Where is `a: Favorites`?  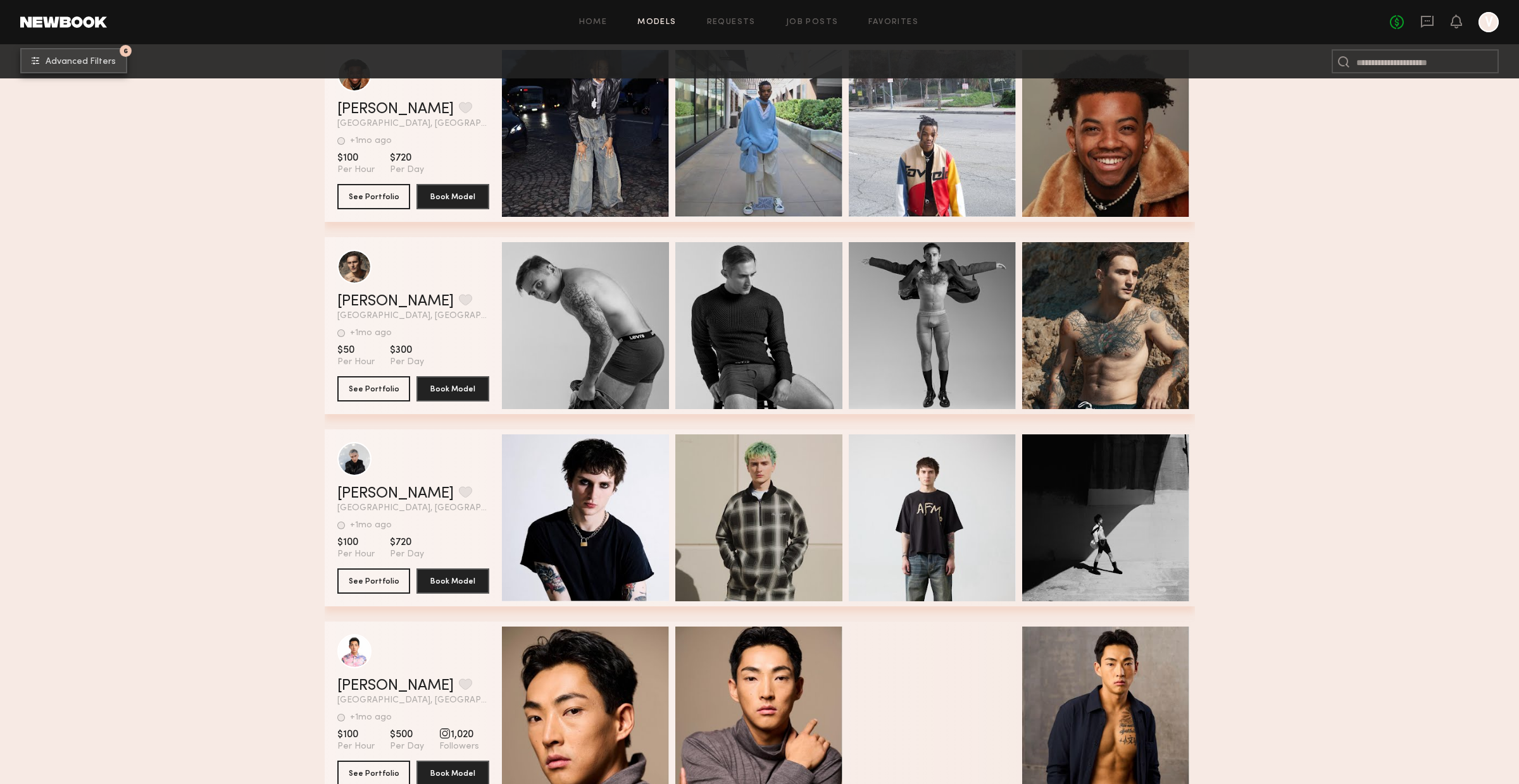 a: Favorites is located at coordinates (892, 22).